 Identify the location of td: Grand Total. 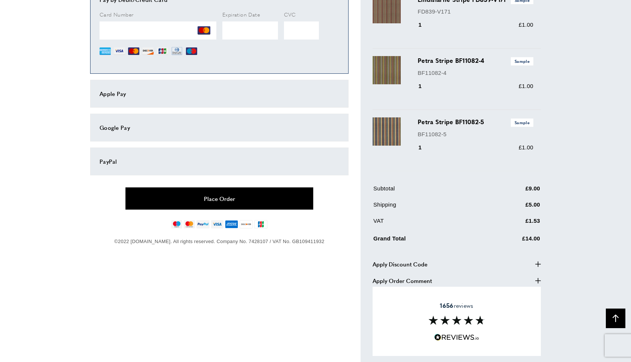
(427, 240).